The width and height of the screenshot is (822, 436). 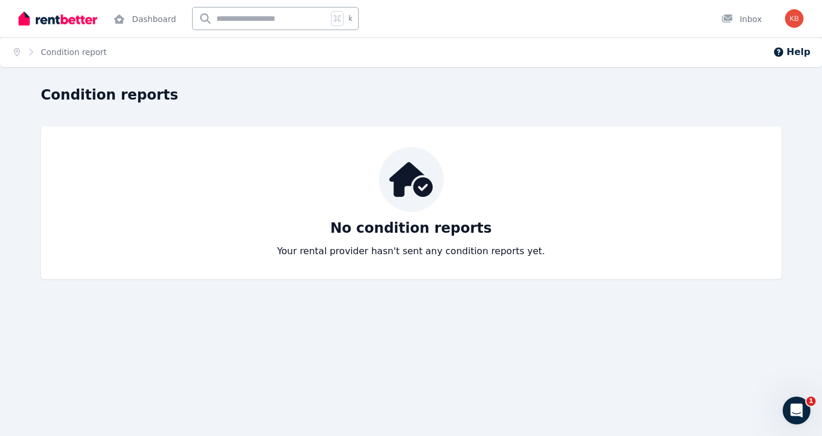 What do you see at coordinates (58, 19) in the screenshot?
I see `img: RentBetter` at bounding box center [58, 19].